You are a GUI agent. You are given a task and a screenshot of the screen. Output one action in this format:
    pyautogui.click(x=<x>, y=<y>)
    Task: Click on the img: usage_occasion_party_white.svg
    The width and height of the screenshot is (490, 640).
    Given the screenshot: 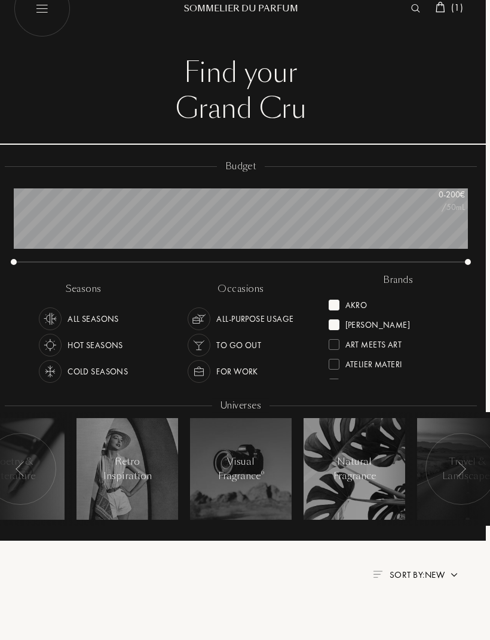 What is the action you would take?
    pyautogui.click(x=199, y=345)
    